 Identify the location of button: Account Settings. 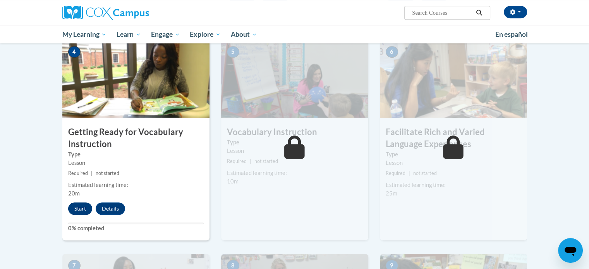
(515, 12).